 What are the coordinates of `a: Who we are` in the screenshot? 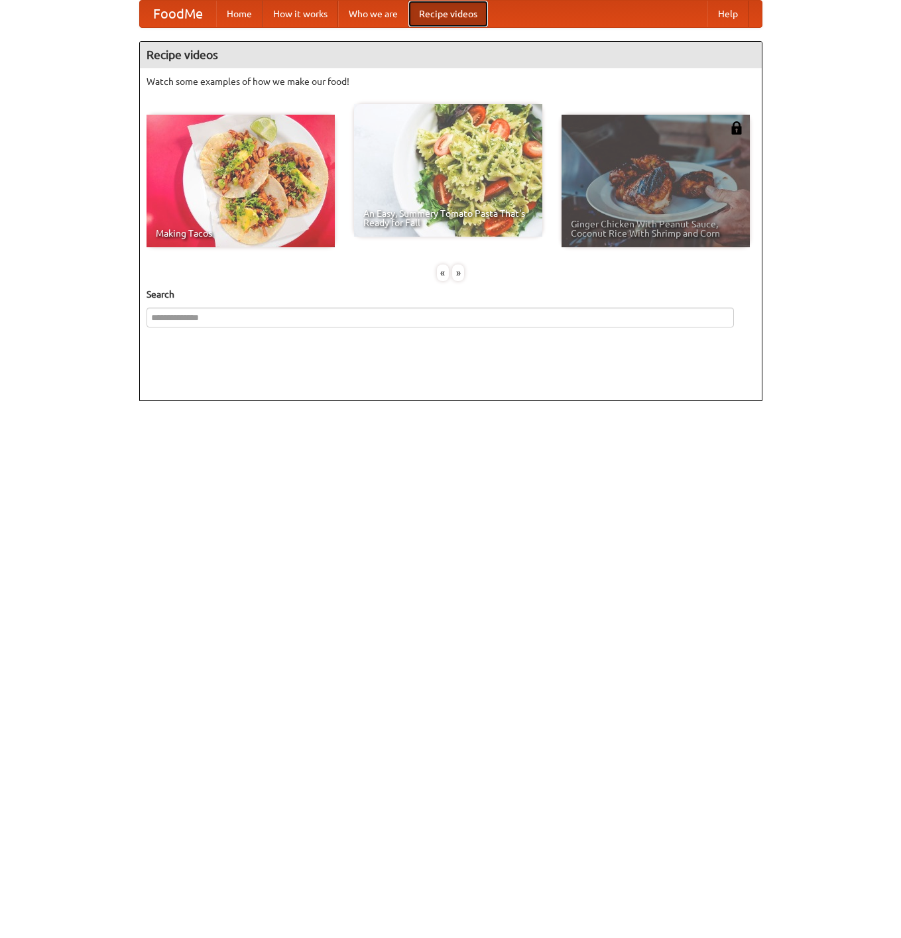 It's located at (373, 14).